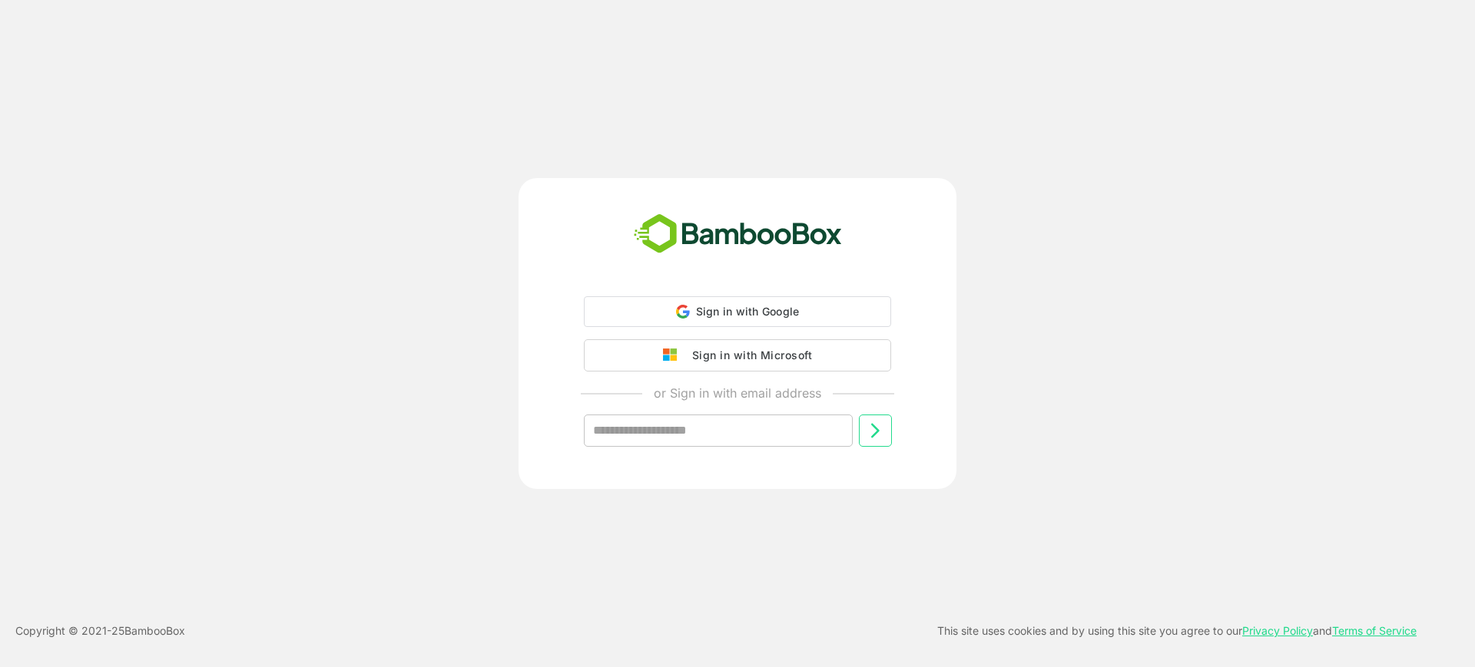 The height and width of the screenshot is (667, 1475). What do you see at coordinates (737, 356) in the screenshot?
I see `button: Sign in with Microsoft` at bounding box center [737, 356].